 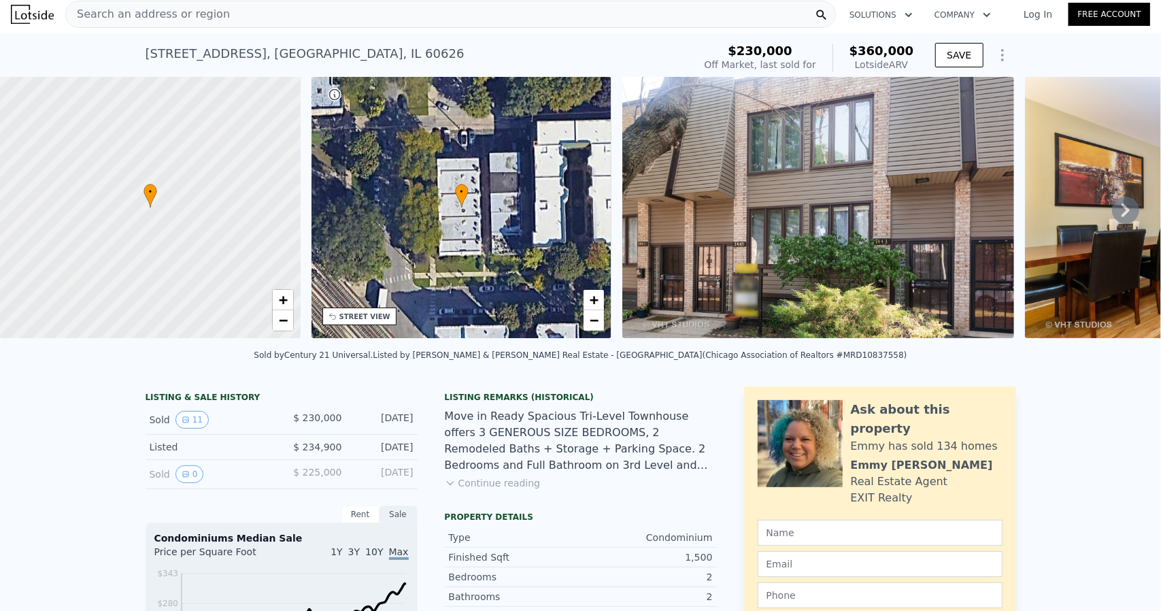 I want to click on div: Emmy has sold 134 homes, so click(x=924, y=446).